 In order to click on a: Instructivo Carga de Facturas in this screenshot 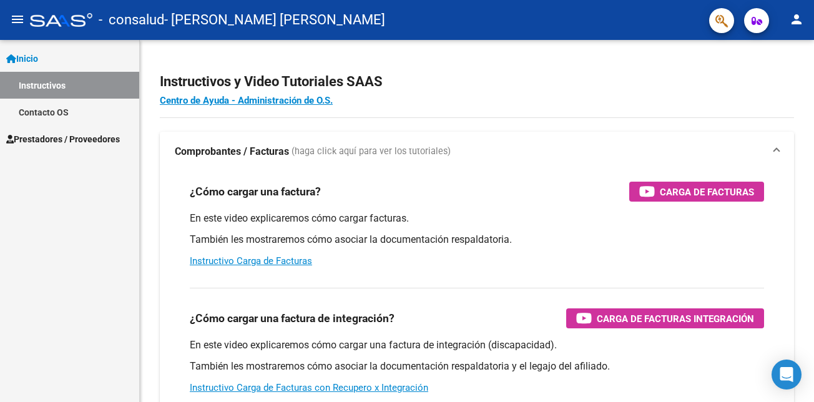, I will do `click(251, 261)`.